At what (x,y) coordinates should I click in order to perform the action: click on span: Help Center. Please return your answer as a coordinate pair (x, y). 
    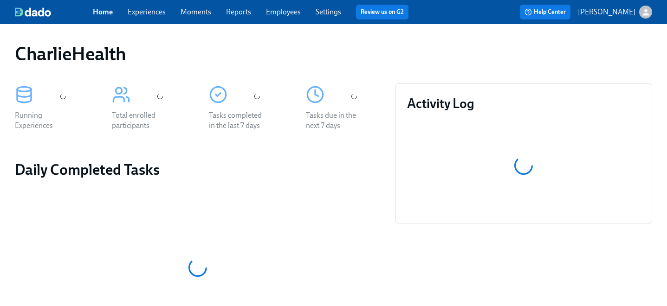
    Looking at the image, I should click on (545, 12).